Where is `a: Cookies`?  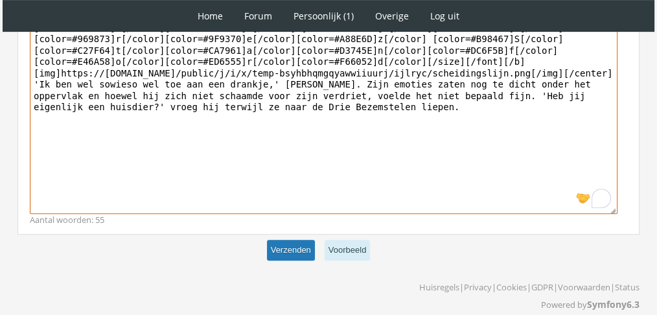
a: Cookies is located at coordinates (511, 287).